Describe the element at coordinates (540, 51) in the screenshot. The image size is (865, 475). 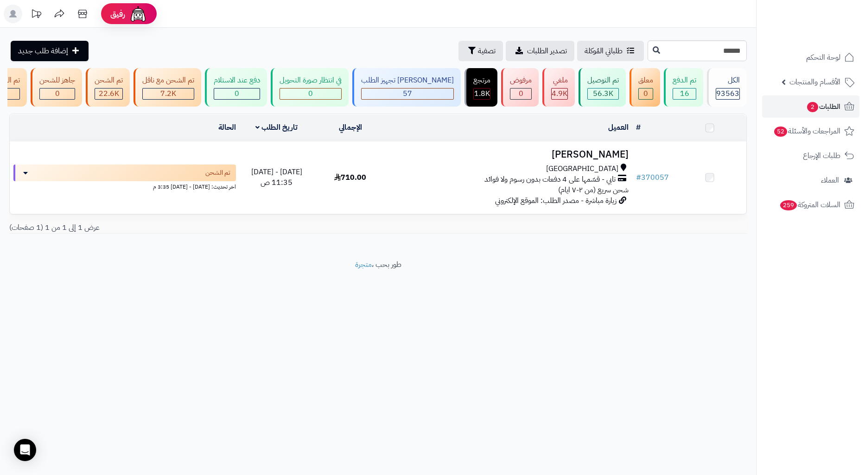
I see `a: تصدير الطلبات` at that location.